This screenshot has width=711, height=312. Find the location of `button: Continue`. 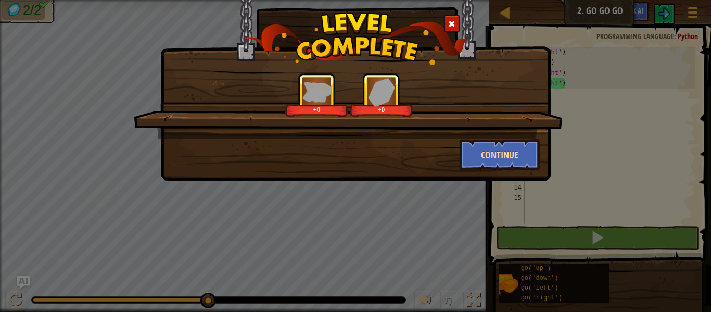

button: Continue is located at coordinates (499, 154).